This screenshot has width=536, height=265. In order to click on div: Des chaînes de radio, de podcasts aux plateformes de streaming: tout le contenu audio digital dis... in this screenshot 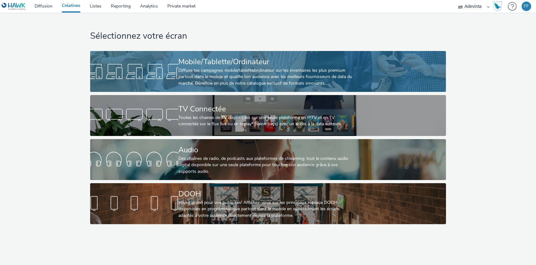, I will do `click(267, 165)`.